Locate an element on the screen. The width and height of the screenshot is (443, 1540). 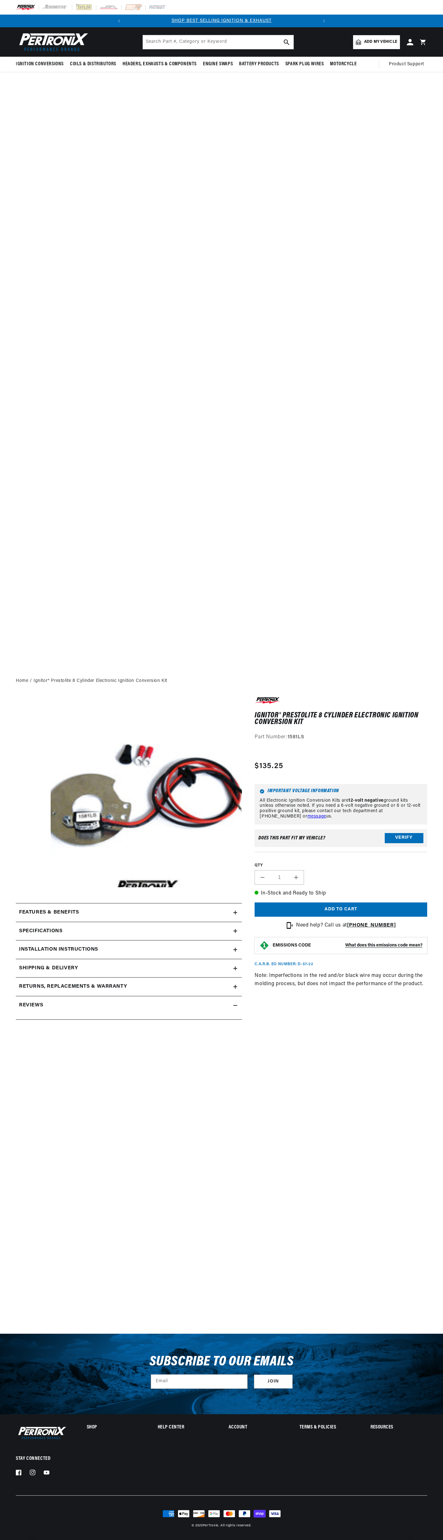
span: Engine Swaps is located at coordinates (218, 64).